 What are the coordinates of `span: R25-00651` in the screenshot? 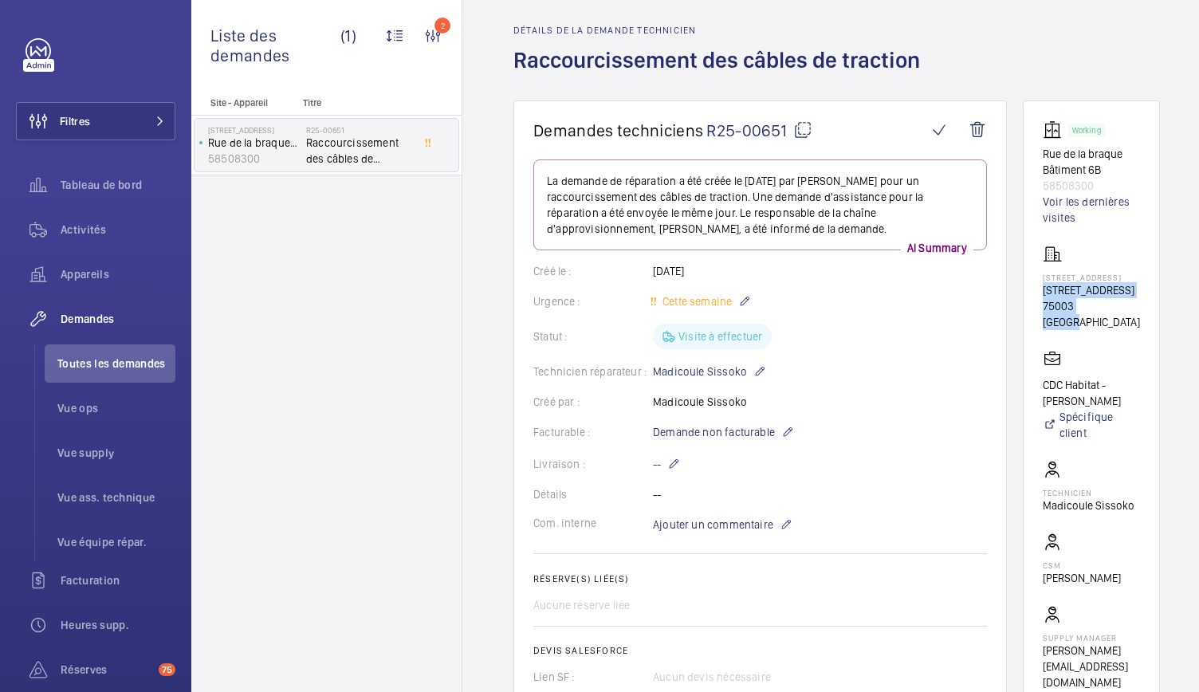 It's located at (759, 130).